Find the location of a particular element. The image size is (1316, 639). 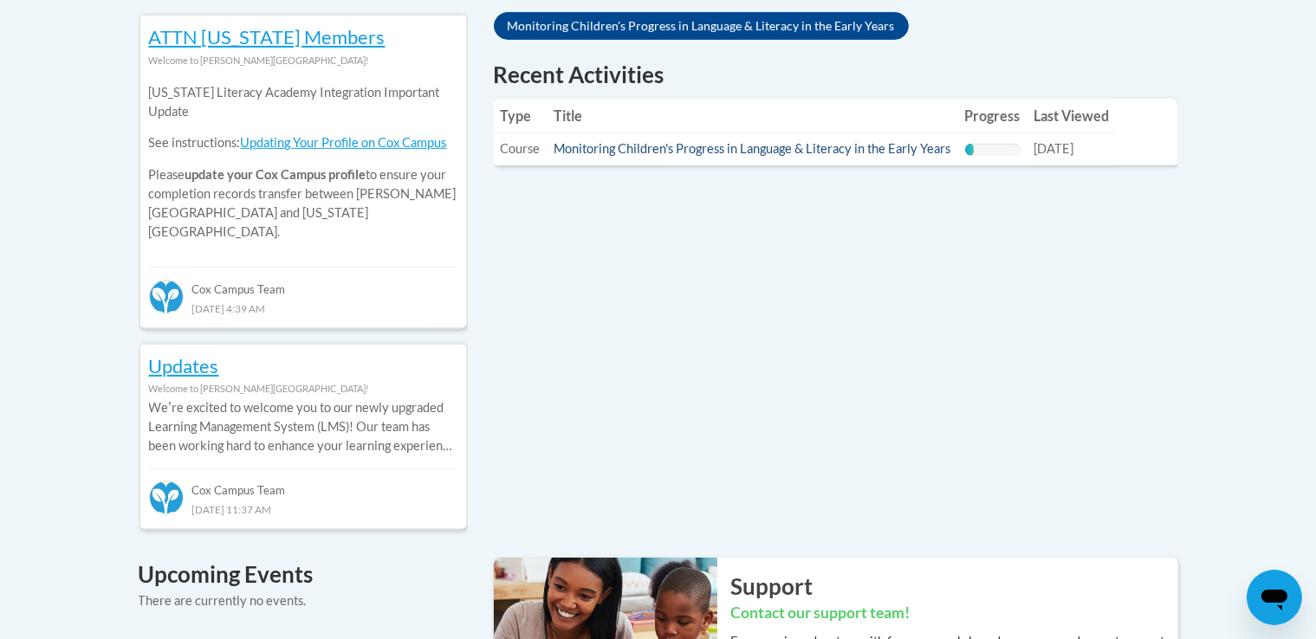

h2: Support is located at coordinates (954, 587).